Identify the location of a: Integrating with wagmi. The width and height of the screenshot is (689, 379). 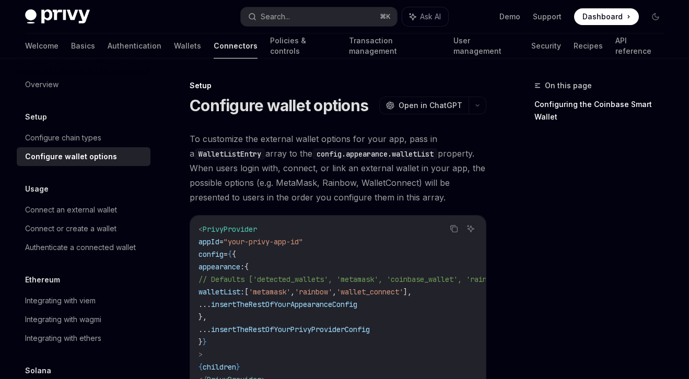
(84, 319).